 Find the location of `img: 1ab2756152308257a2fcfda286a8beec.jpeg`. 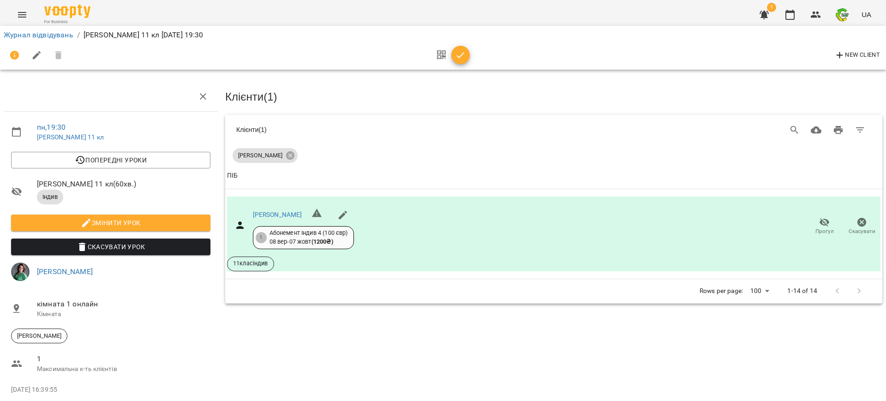

img: 1ab2756152308257a2fcfda286a8beec.jpeg is located at coordinates (20, 272).